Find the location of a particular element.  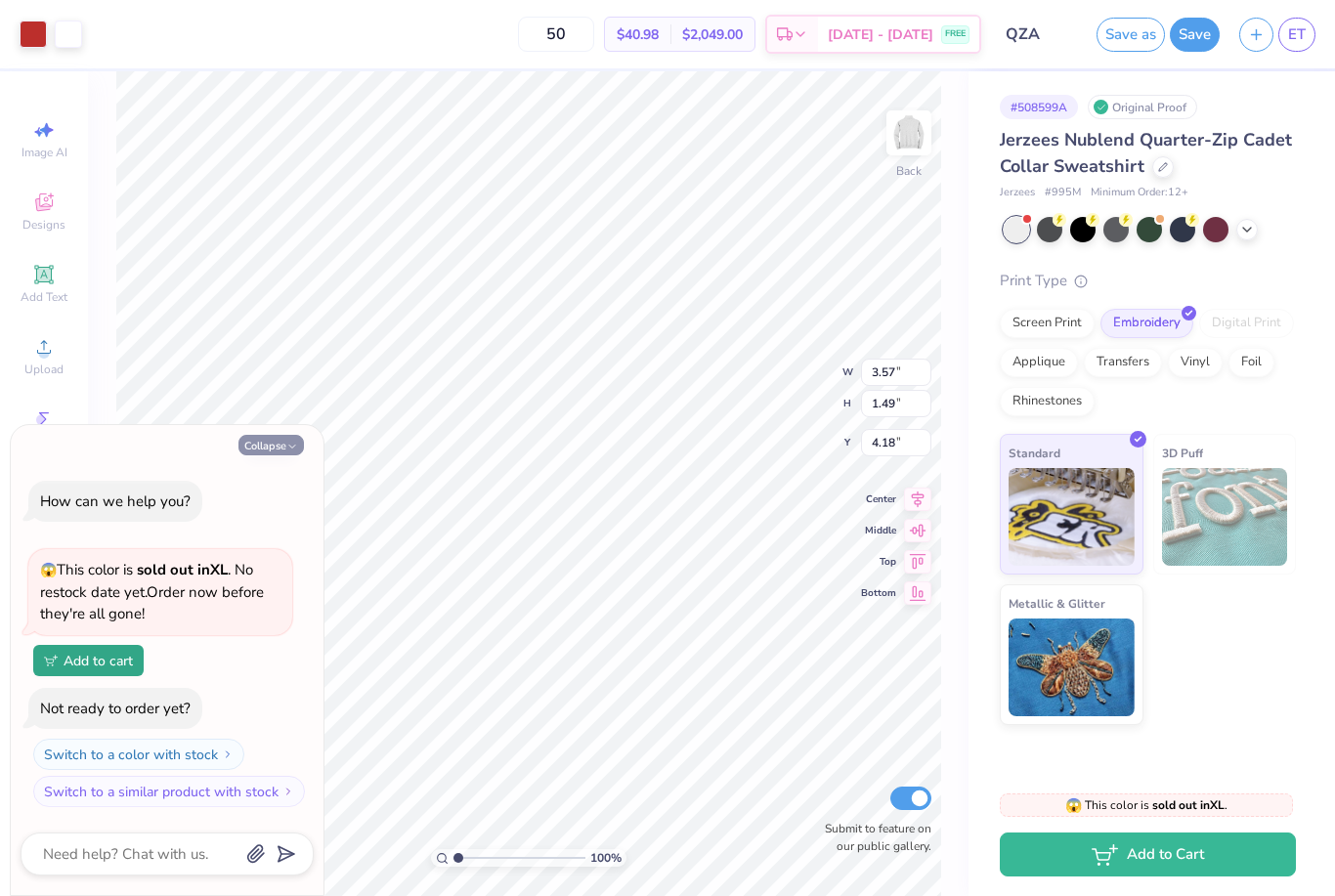

div: Applique is located at coordinates (1039, 363).